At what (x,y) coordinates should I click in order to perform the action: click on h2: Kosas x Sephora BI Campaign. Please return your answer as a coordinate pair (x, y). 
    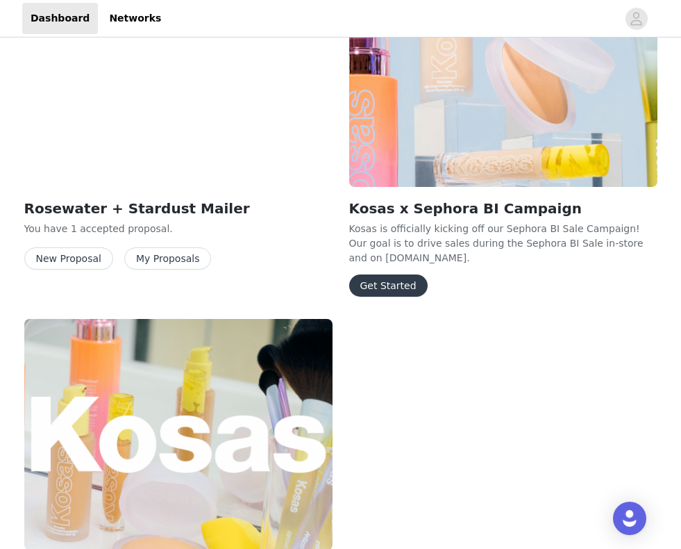
    Looking at the image, I should click on (503, 208).